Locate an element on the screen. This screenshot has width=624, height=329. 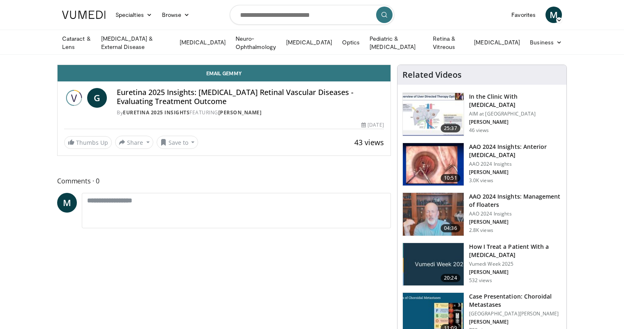
h4: Related Videos is located at coordinates (432, 75).